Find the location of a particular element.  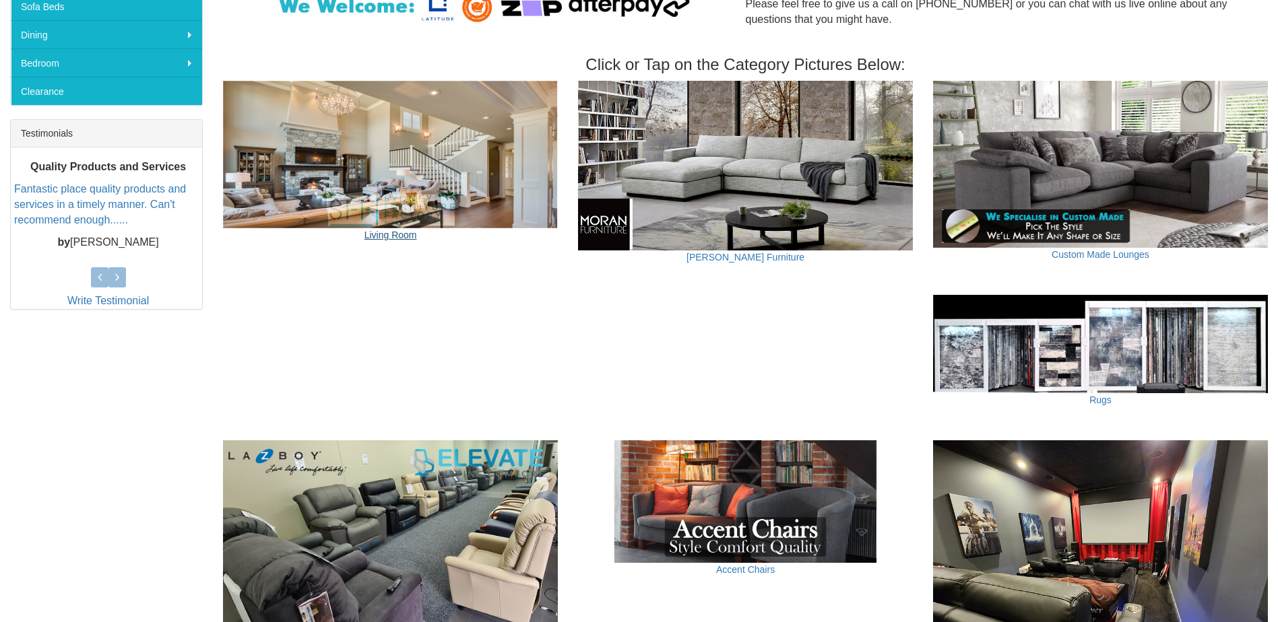

b: Quality Products and Services is located at coordinates (108, 166).